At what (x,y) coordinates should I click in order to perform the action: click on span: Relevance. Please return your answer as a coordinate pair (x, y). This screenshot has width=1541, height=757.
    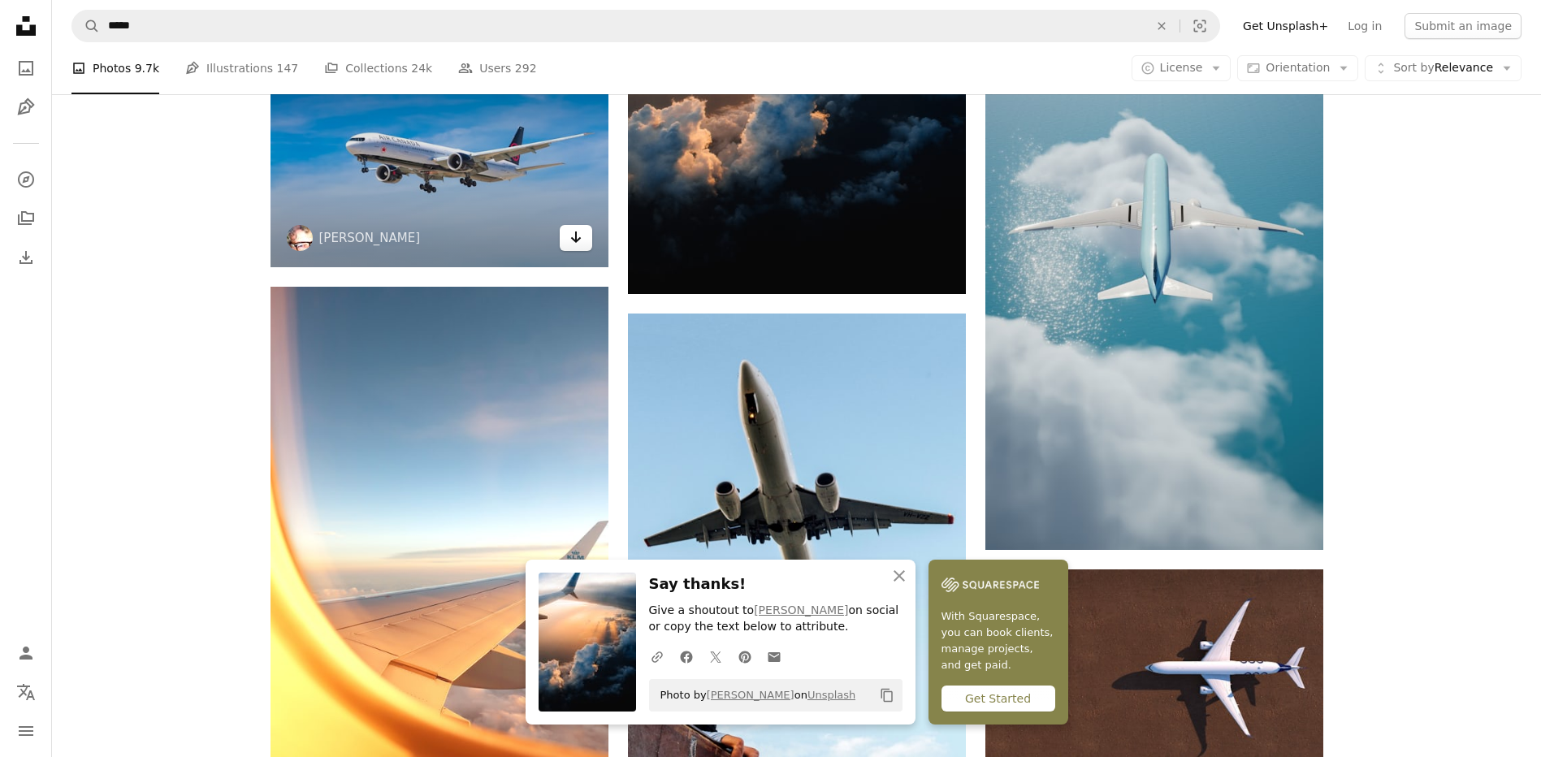
    Looking at the image, I should click on (1443, 68).